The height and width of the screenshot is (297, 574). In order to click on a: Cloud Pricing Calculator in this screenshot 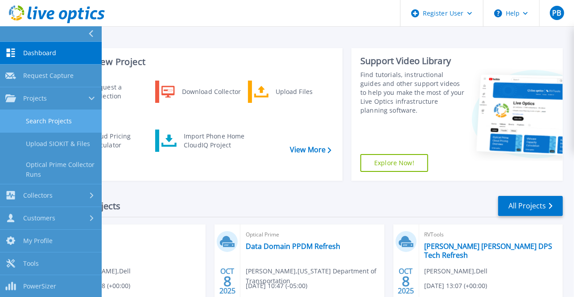, I will do `click(108, 141)`.